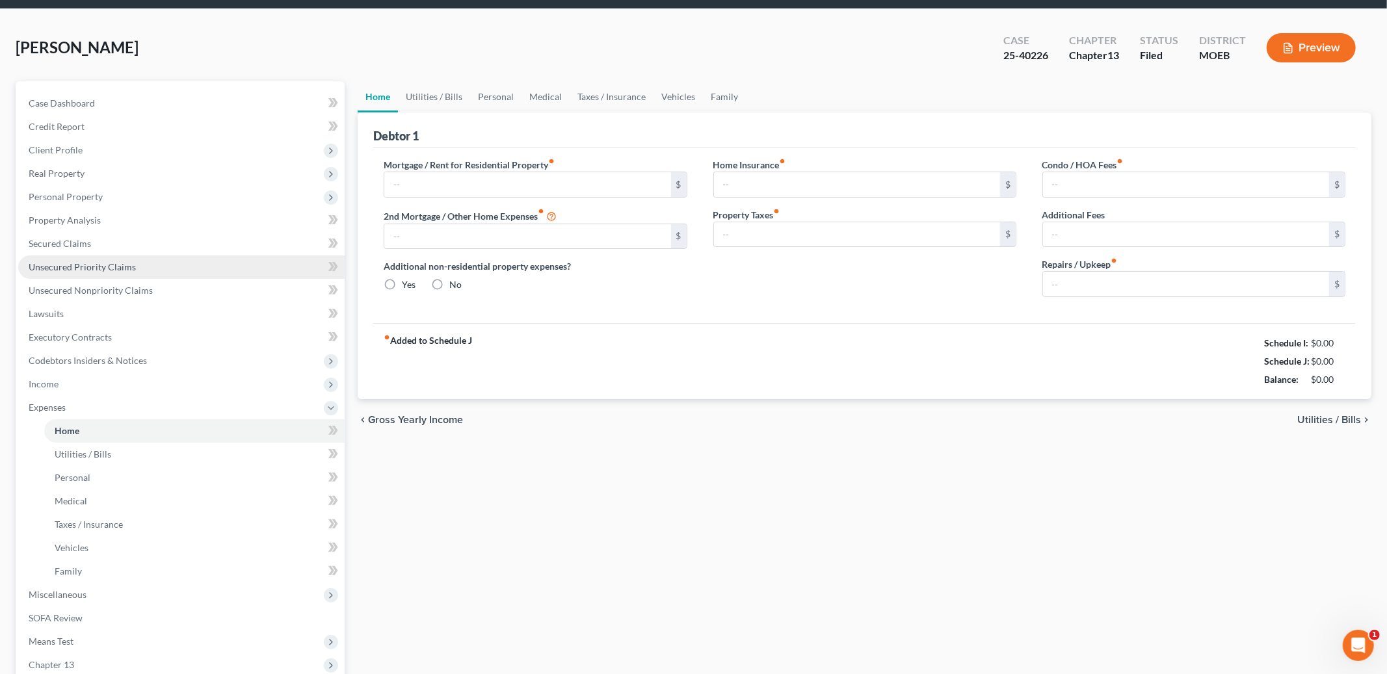  I want to click on span: Personal, so click(72, 477).